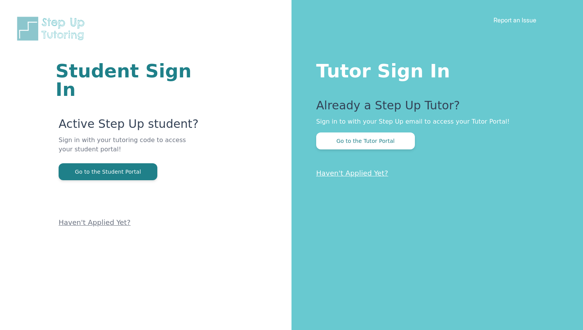  What do you see at coordinates (129, 150) in the screenshot?
I see `p: Sign in with your tutoring code to access your student portal!` at bounding box center [129, 150].